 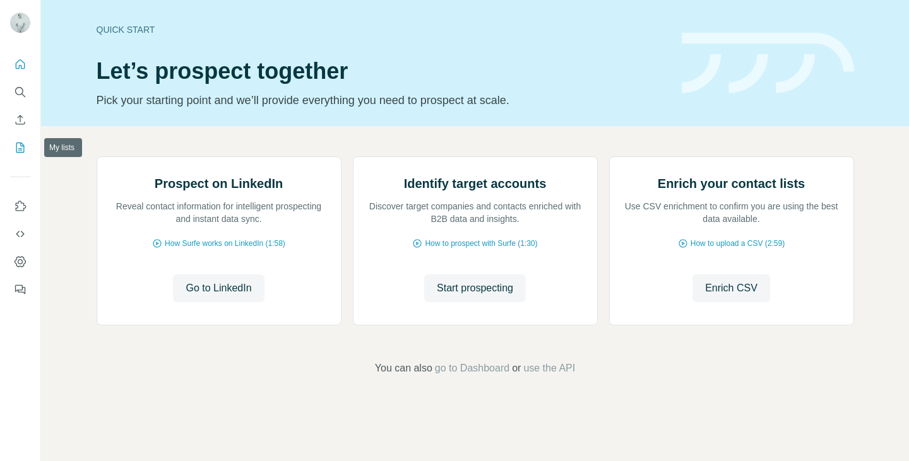 What do you see at coordinates (768, 63) in the screenshot?
I see `img: banner` at bounding box center [768, 63].